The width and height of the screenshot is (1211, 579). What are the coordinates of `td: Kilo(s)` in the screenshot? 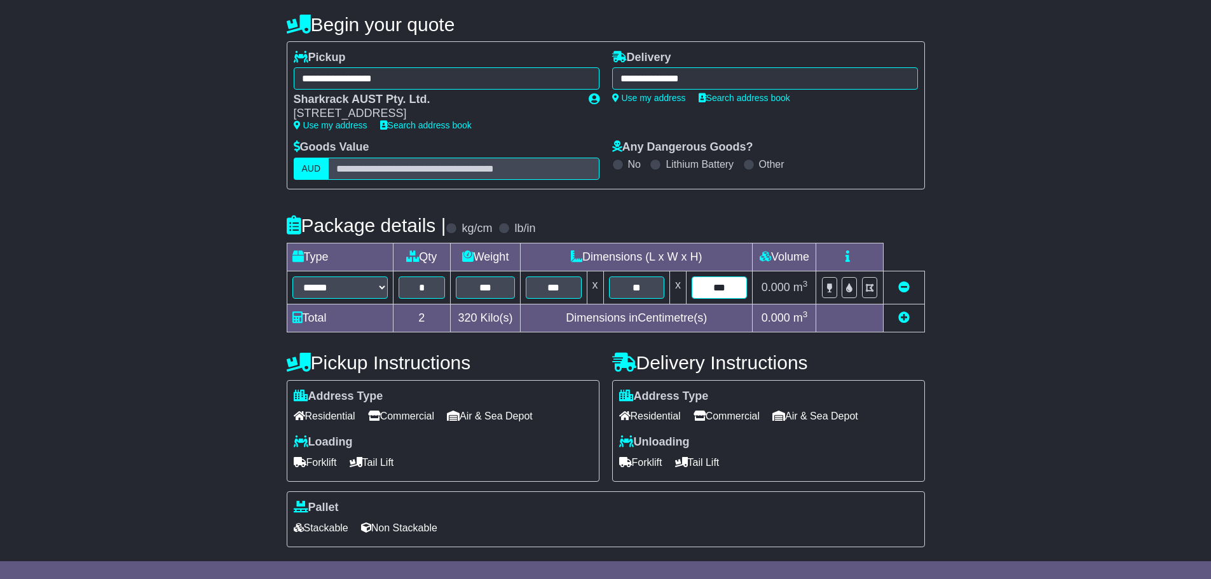 It's located at (486, 318).